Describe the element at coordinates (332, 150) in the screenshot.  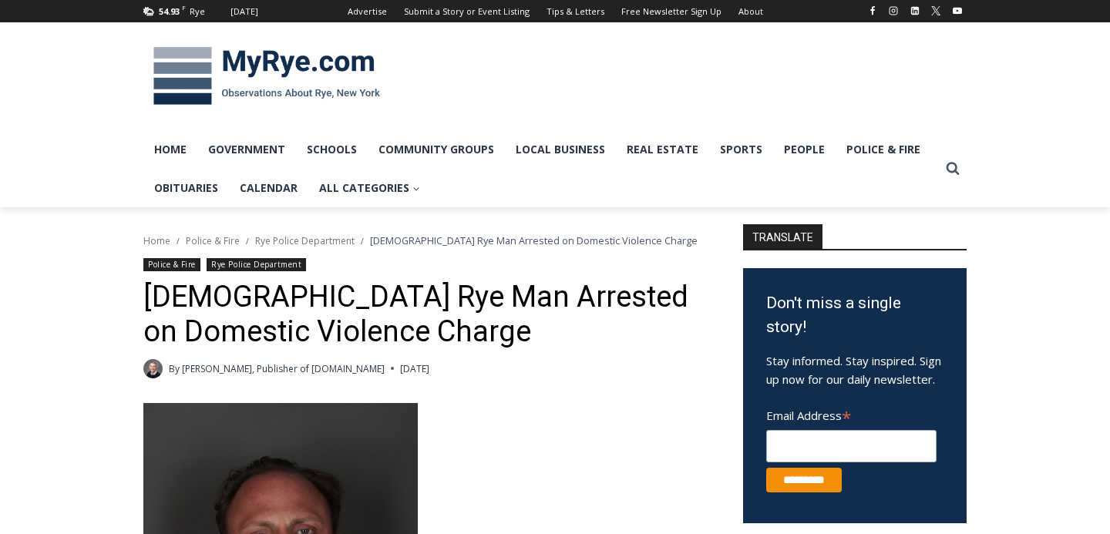
I see `a: Schools` at that location.